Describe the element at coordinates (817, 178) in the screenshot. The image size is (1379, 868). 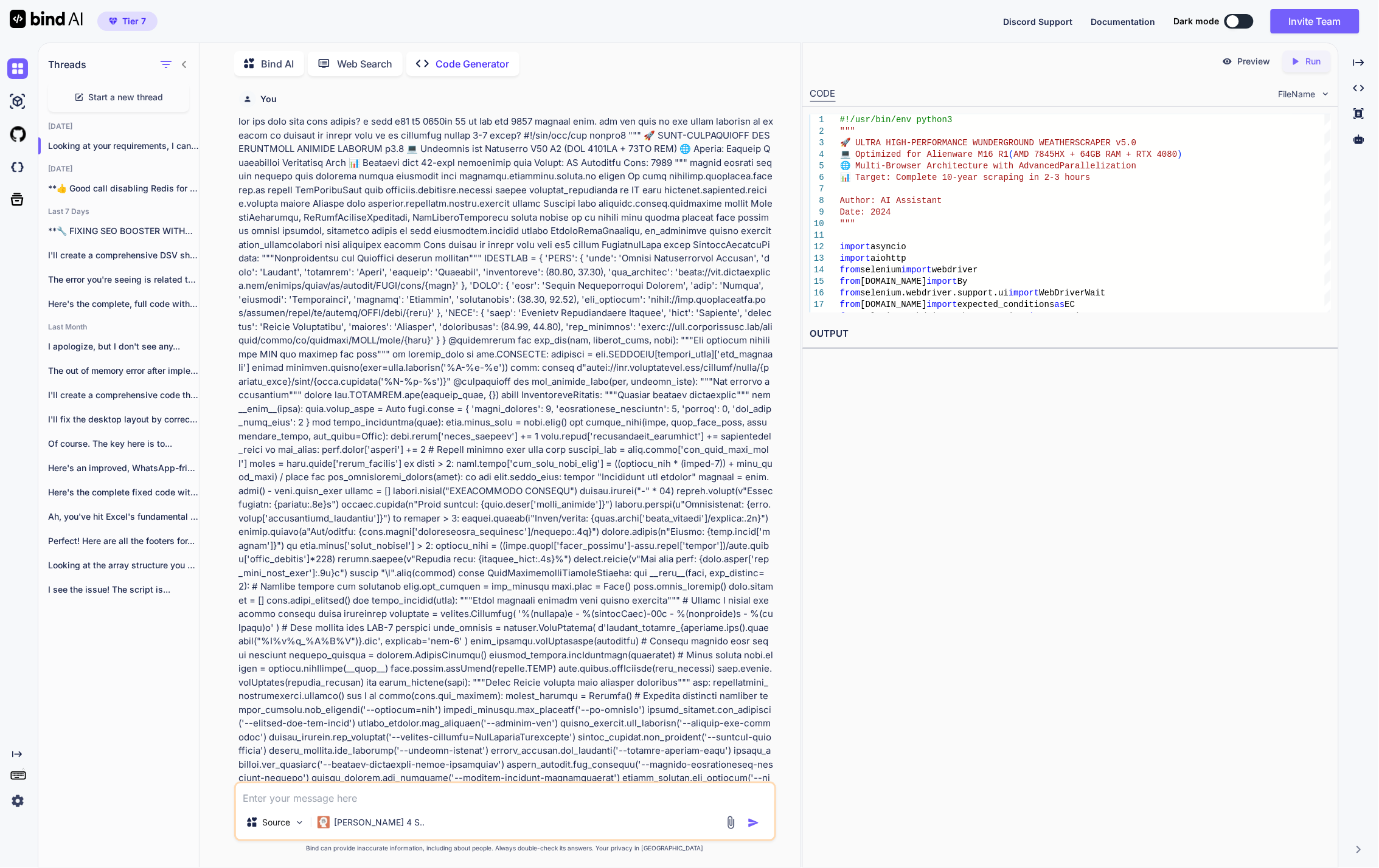
I see `div: 6` at that location.